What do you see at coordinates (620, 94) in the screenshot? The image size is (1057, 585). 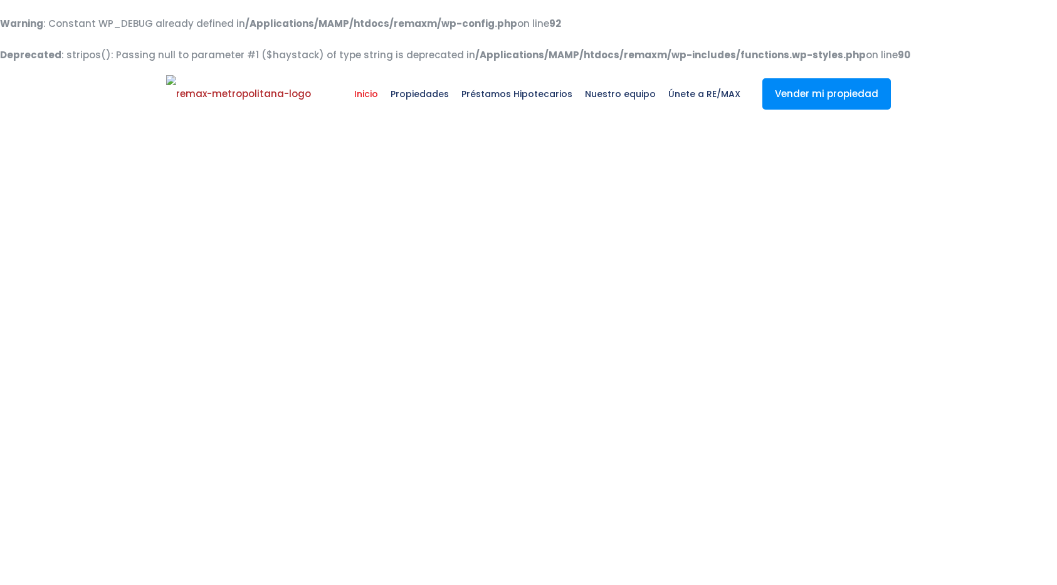 I see `span: Nuestro equipo` at bounding box center [620, 94].